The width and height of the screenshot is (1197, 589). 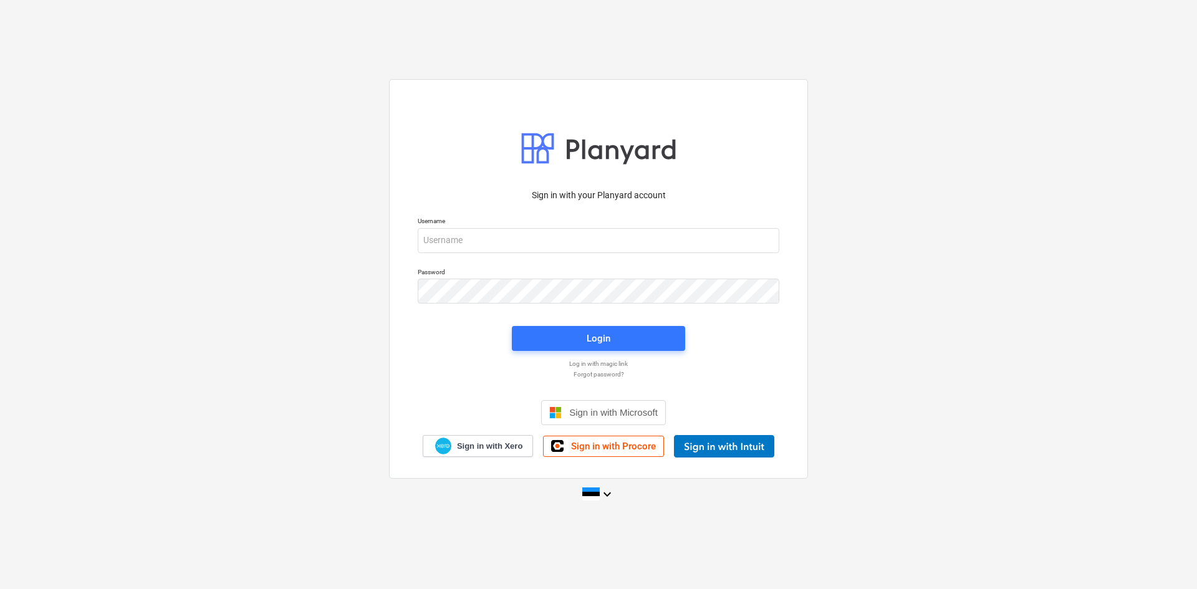 I want to click on span: Sign in with Xero, so click(x=489, y=446).